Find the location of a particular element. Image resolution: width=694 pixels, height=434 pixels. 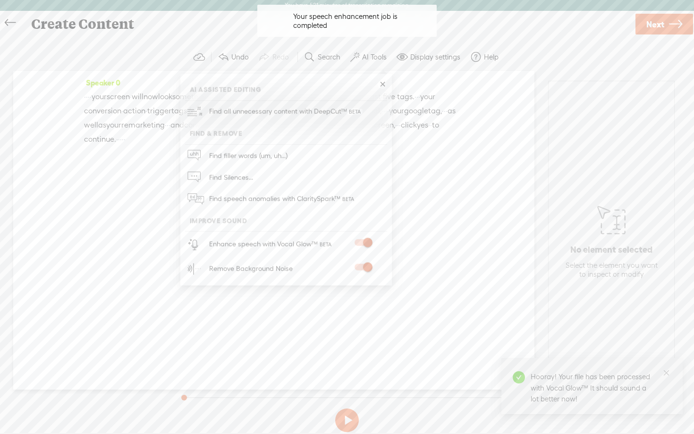

span: Find filler words (um, uh...) is located at coordinates (248, 155).